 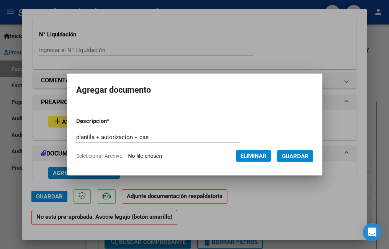 I want to click on button: Guardar, so click(x=295, y=156).